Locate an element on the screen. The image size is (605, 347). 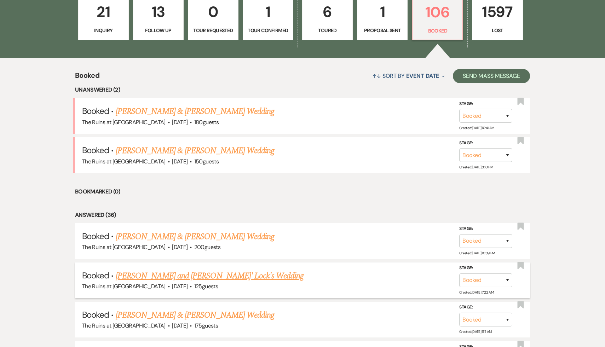
span: 175 guests is located at coordinates (206, 325).